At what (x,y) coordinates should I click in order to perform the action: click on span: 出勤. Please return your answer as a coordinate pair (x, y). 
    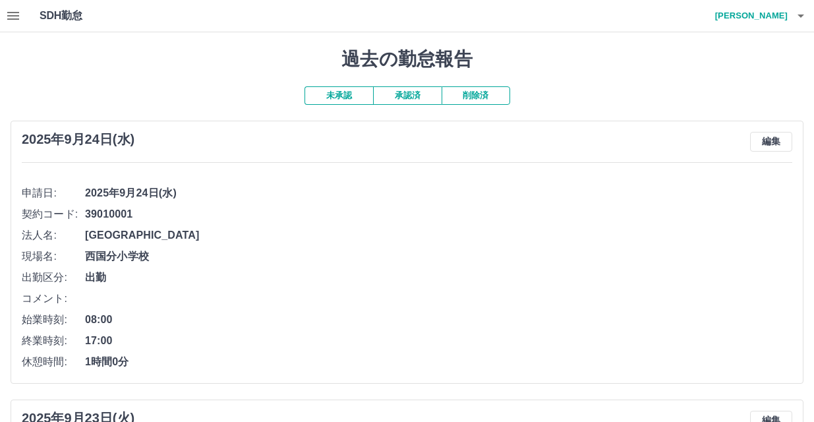
    Looking at the image, I should click on (438, 277).